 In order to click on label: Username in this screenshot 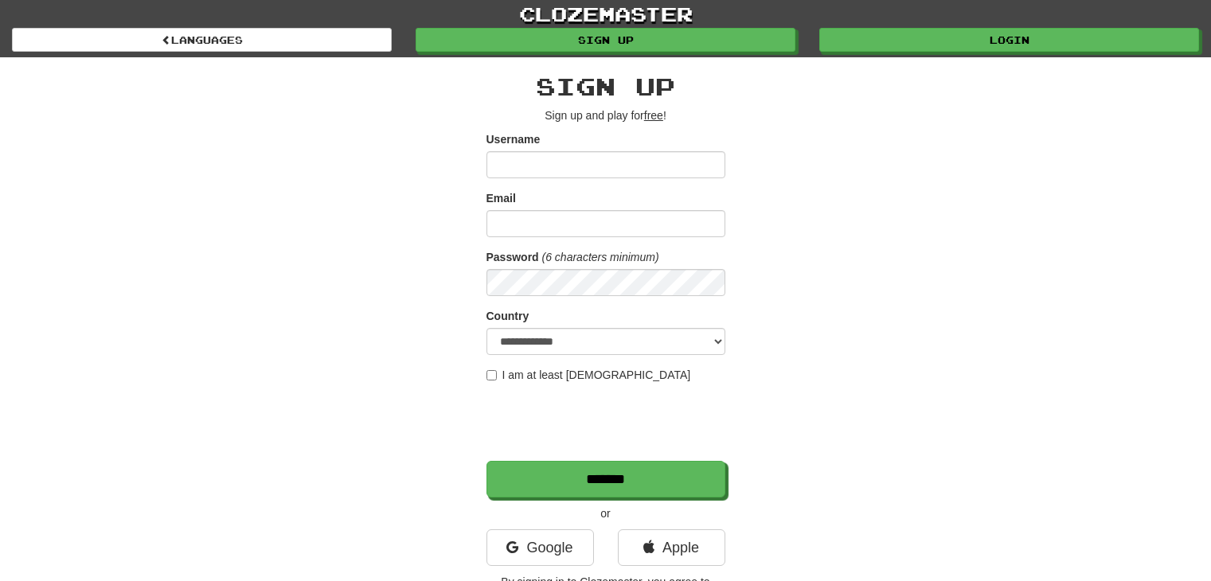, I will do `click(514, 139)`.